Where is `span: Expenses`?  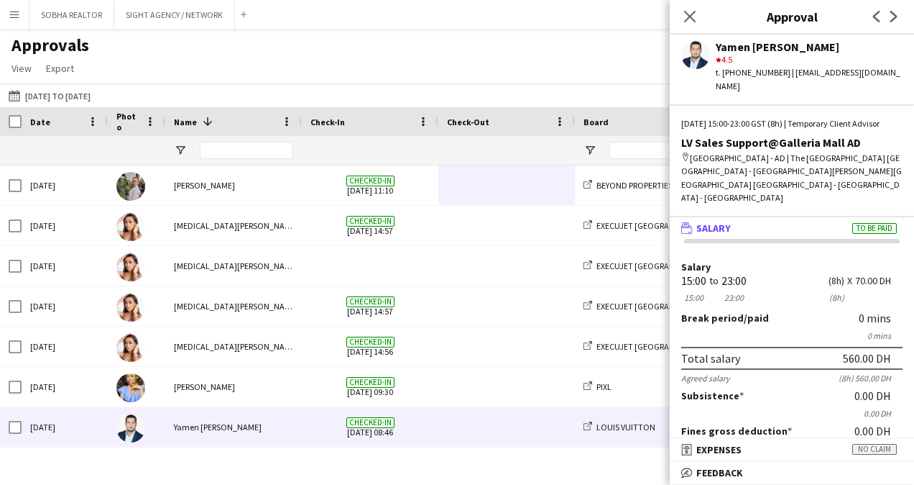
span: Expenses is located at coordinates (719, 449).